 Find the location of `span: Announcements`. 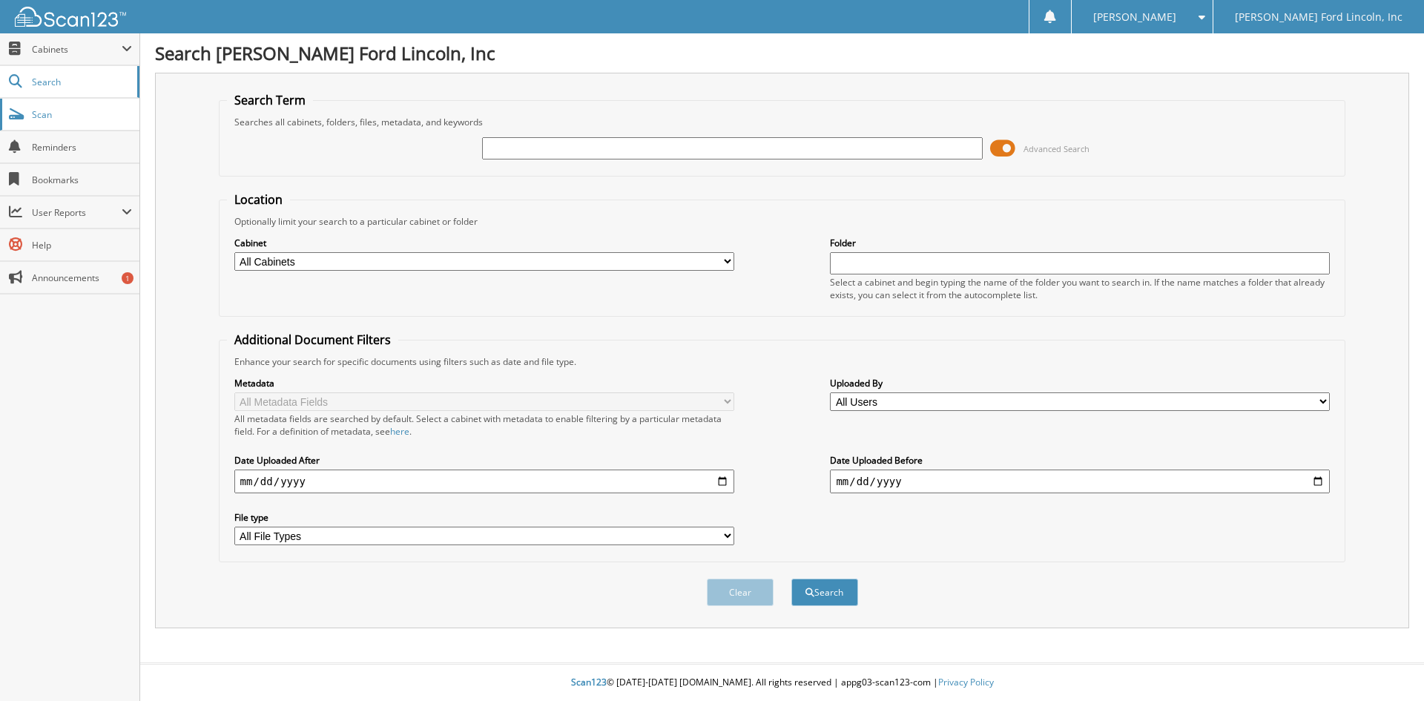

span: Announcements is located at coordinates (82, 277).